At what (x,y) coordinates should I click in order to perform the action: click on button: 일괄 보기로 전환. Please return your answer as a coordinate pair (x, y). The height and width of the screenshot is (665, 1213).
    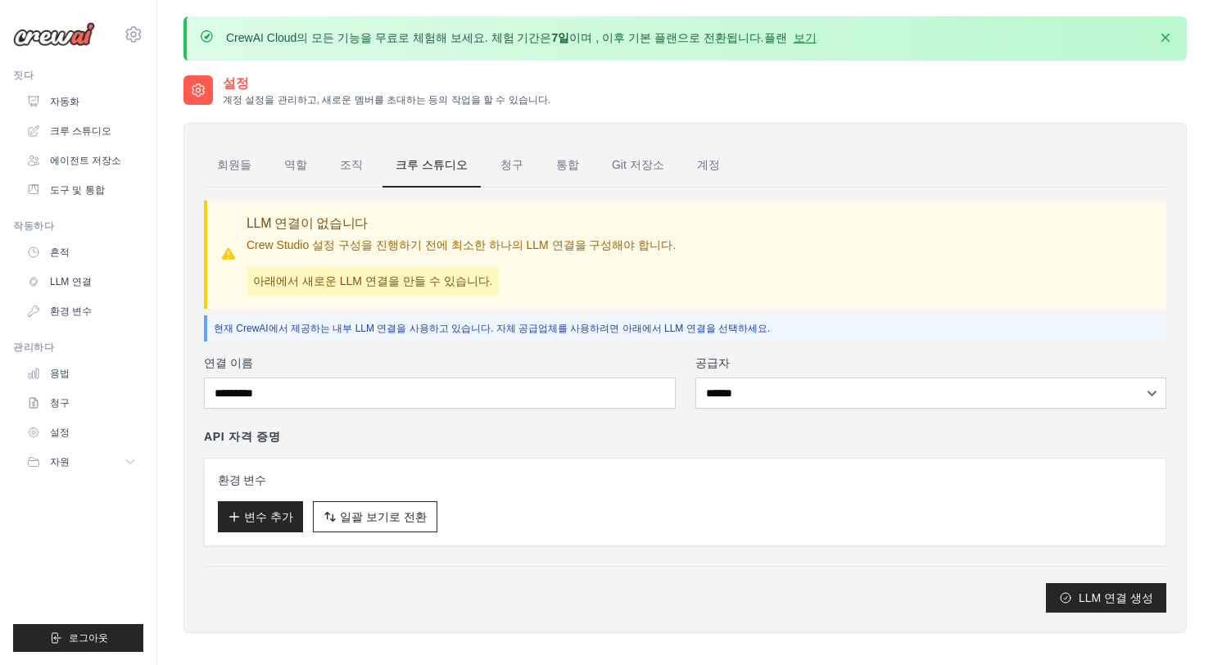
    Looking at the image, I should click on (375, 517).